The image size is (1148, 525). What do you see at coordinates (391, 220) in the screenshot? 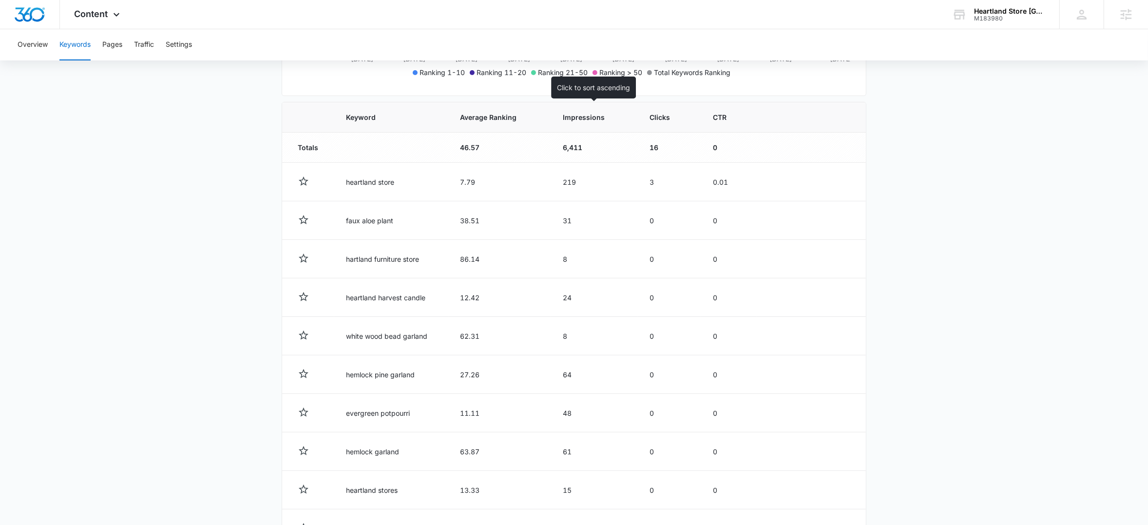
I see `td: faux aloe plant` at bounding box center [391, 220].